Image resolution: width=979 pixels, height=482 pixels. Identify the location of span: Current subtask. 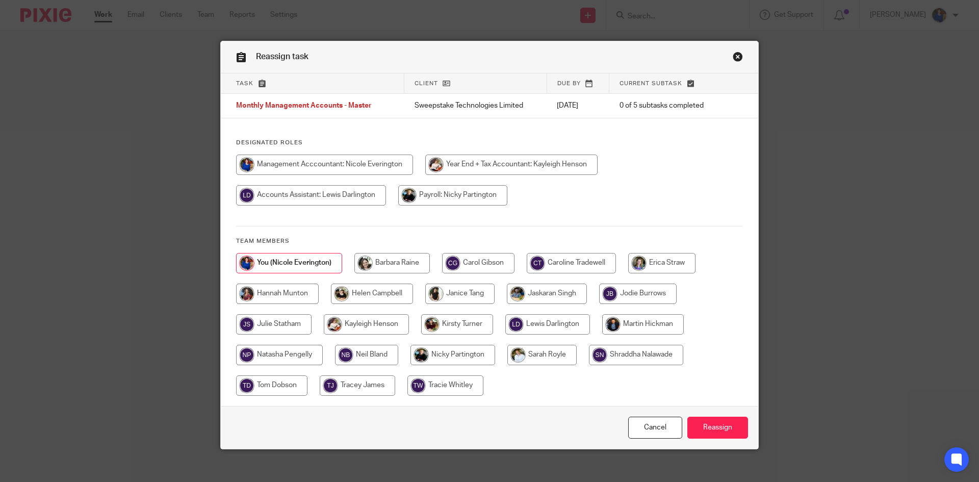
(650, 83).